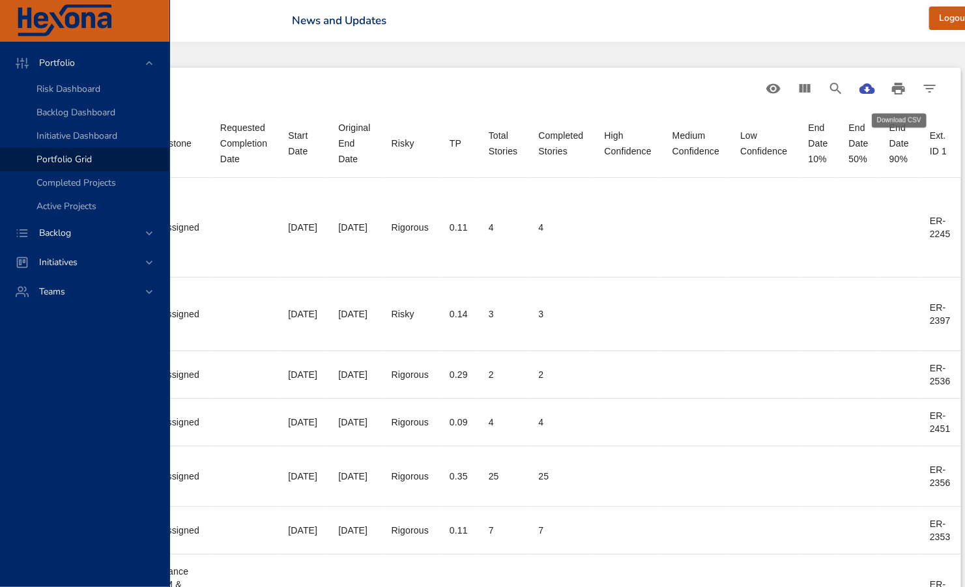 This screenshot has height=587, width=965. I want to click on div: ER-2397, so click(940, 314).